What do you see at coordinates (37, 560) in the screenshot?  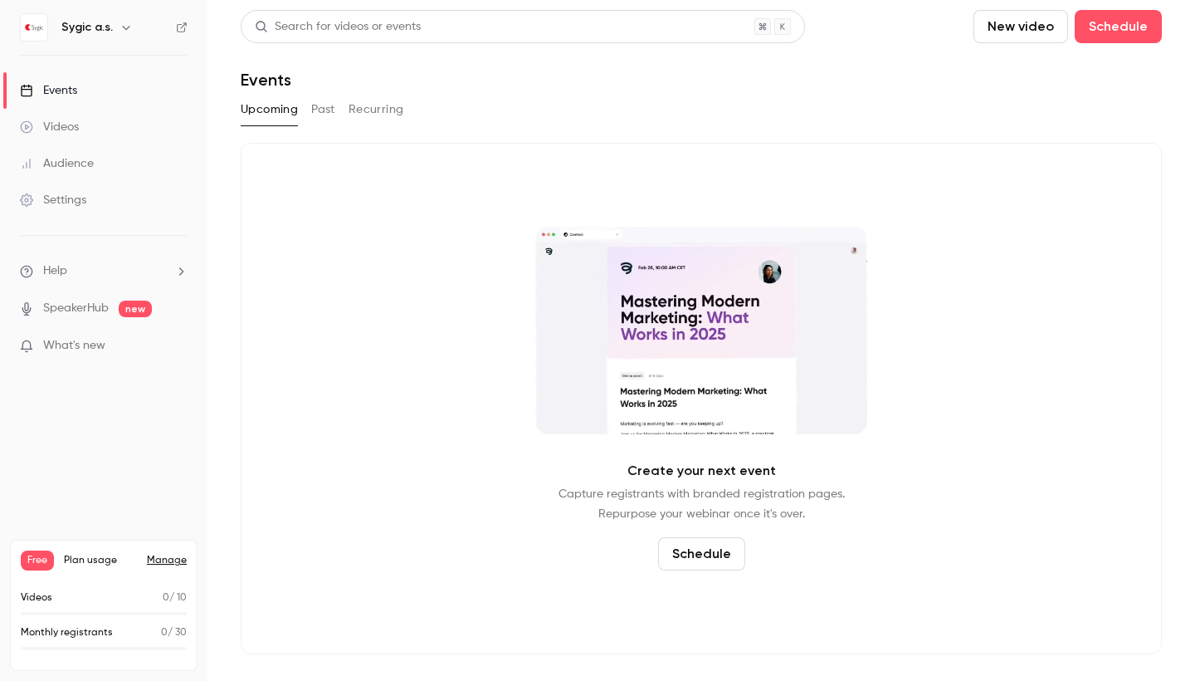 I see `span: Free` at bounding box center [37, 560].